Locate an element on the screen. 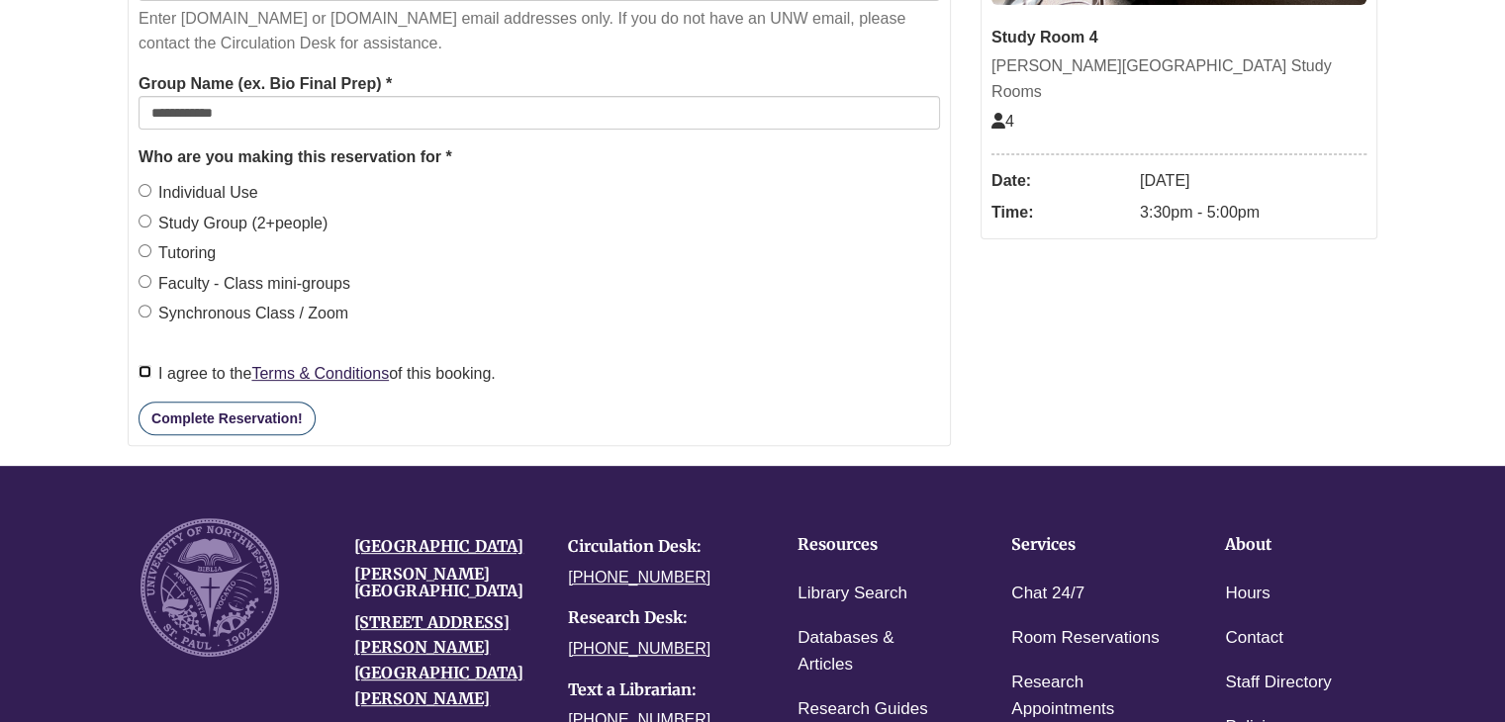 This screenshot has height=722, width=1505. label: Individual Use is located at coordinates (198, 193).